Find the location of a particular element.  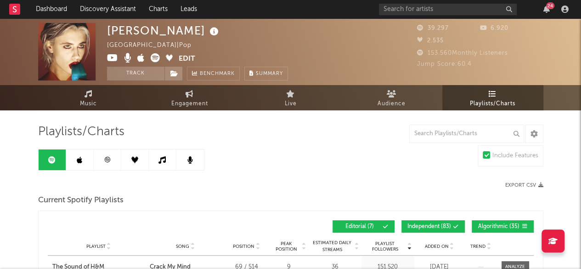

span: Estimated Daily Streams is located at coordinates (332, 246).